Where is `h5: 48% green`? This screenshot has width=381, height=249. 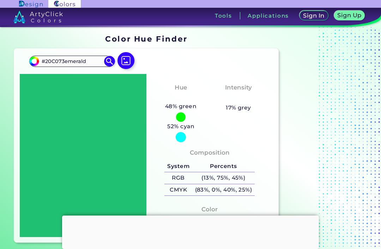
h5: 48% green is located at coordinates (180, 106).